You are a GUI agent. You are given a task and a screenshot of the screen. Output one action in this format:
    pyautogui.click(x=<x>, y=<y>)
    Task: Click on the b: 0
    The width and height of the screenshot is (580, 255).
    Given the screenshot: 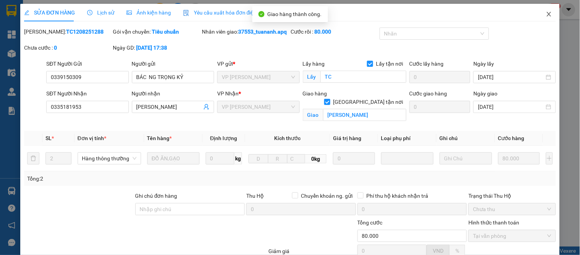 What is the action you would take?
    pyautogui.click(x=55, y=48)
    